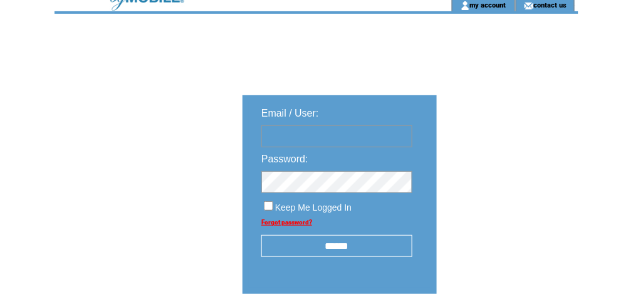 This screenshot has height=294, width=633. What do you see at coordinates (529, 6) in the screenshot?
I see `img: contact_us_icon.gif` at bounding box center [529, 6].